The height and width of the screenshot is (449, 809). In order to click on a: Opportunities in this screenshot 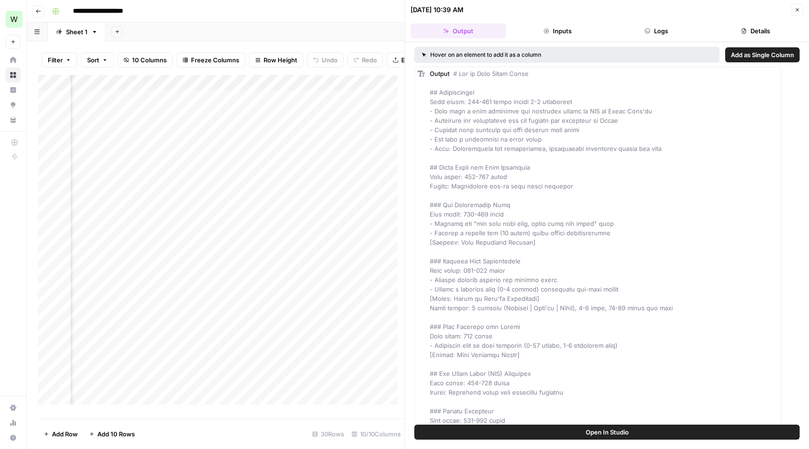, I will do `click(13, 105)`.